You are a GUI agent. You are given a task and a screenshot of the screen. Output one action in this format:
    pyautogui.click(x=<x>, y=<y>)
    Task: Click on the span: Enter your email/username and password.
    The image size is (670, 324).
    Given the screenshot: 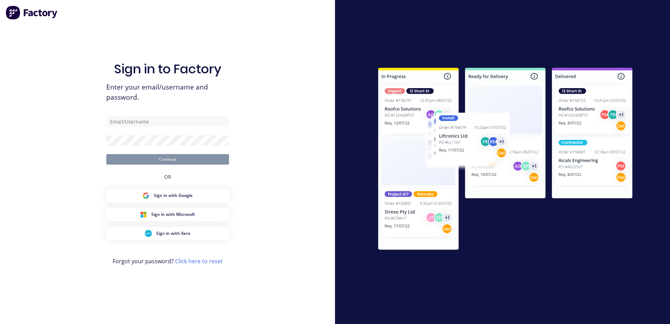 What is the action you would take?
    pyautogui.click(x=168, y=92)
    